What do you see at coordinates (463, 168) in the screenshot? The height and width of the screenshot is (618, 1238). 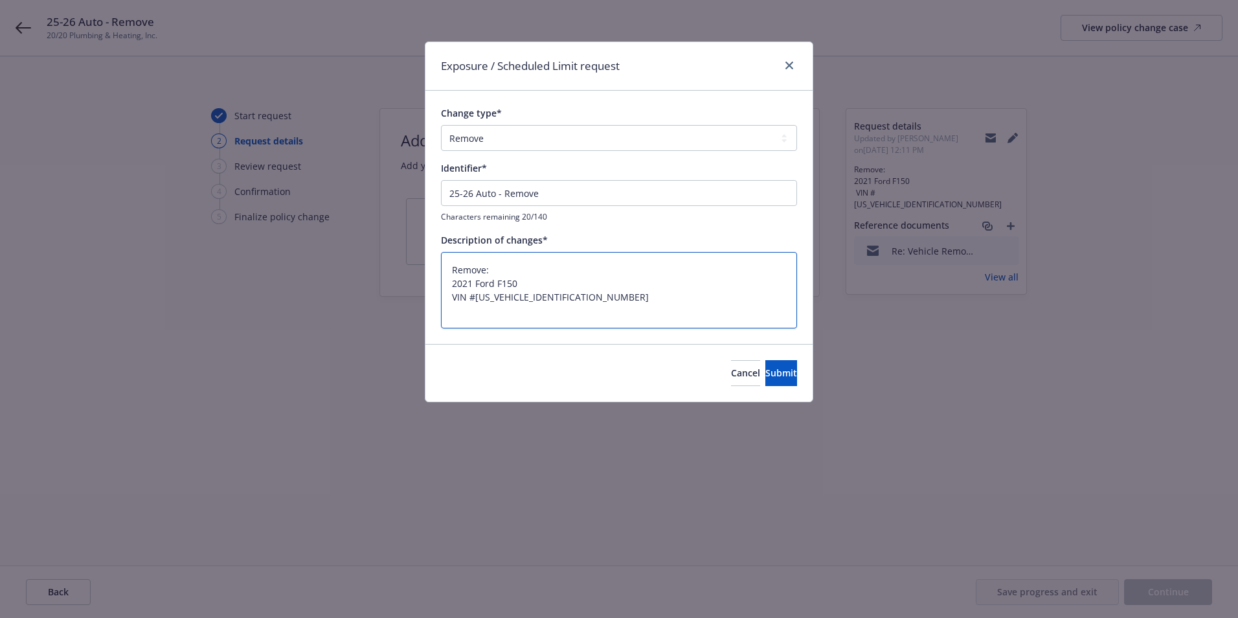 I see `span: Identifier*` at bounding box center [463, 168].